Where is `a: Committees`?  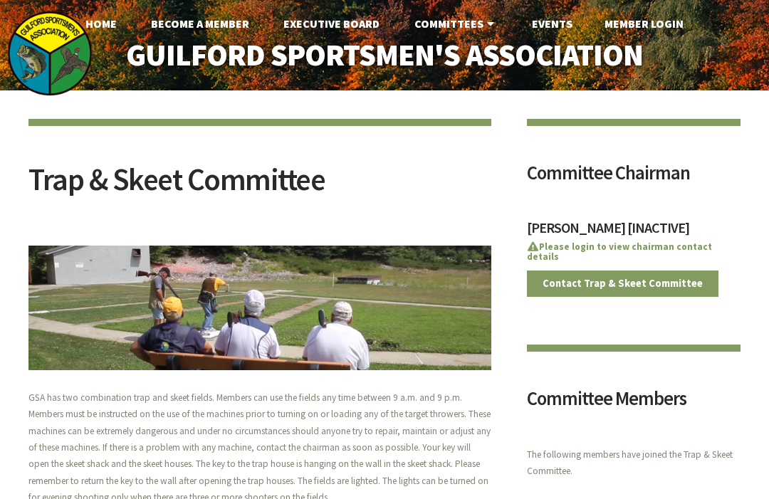 a: Committees is located at coordinates (456, 24).